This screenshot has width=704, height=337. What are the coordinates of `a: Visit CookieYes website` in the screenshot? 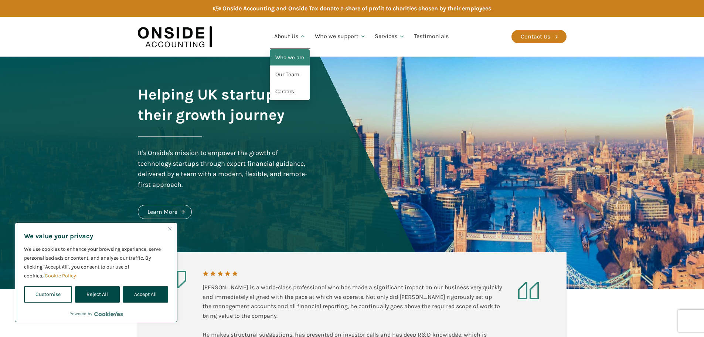 It's located at (109, 314).